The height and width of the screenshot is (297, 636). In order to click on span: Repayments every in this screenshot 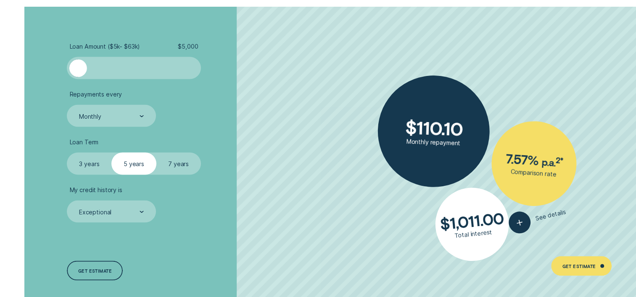, I will do `click(96, 94)`.